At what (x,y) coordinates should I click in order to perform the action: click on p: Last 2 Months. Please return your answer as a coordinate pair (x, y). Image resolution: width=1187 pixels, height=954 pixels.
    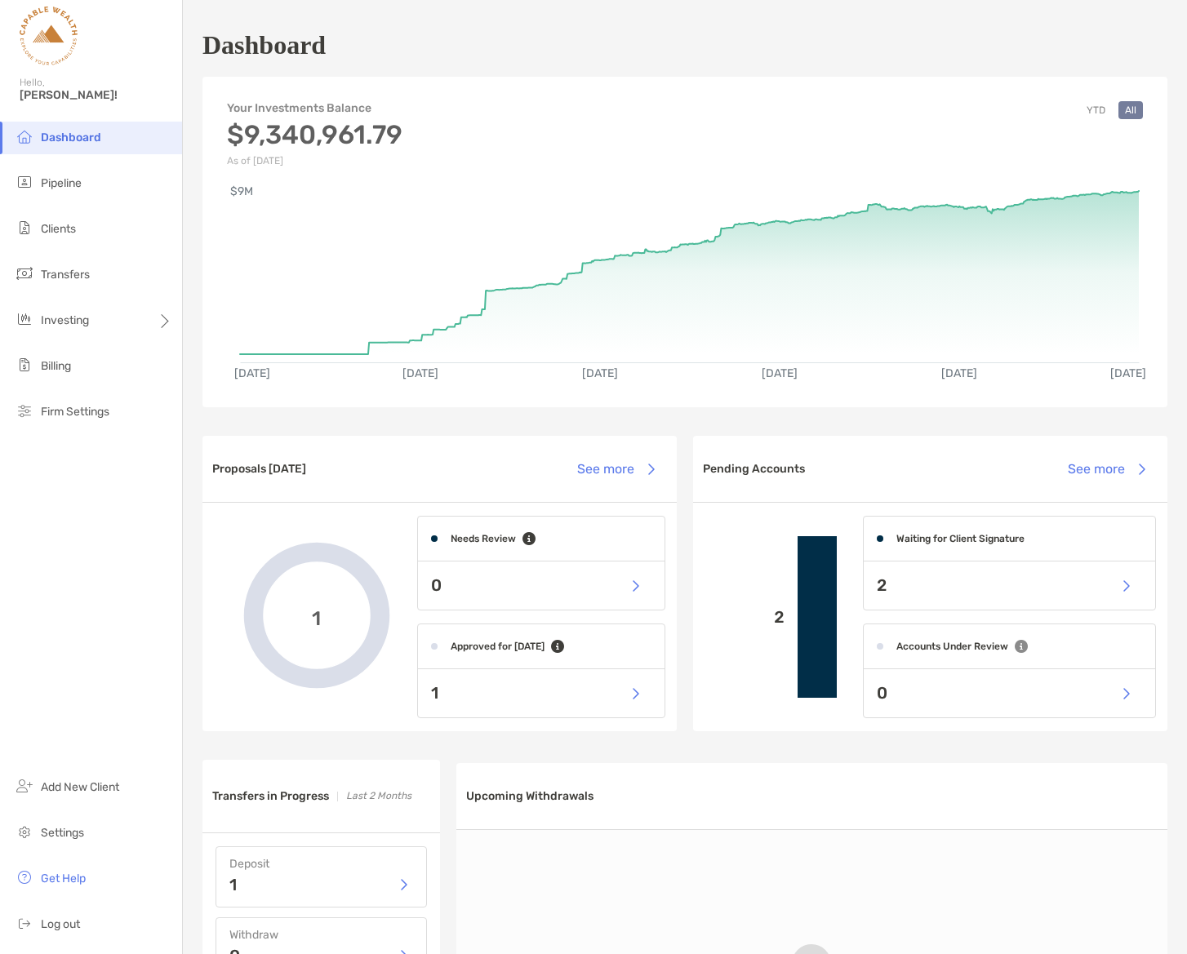
    Looking at the image, I should click on (379, 796).